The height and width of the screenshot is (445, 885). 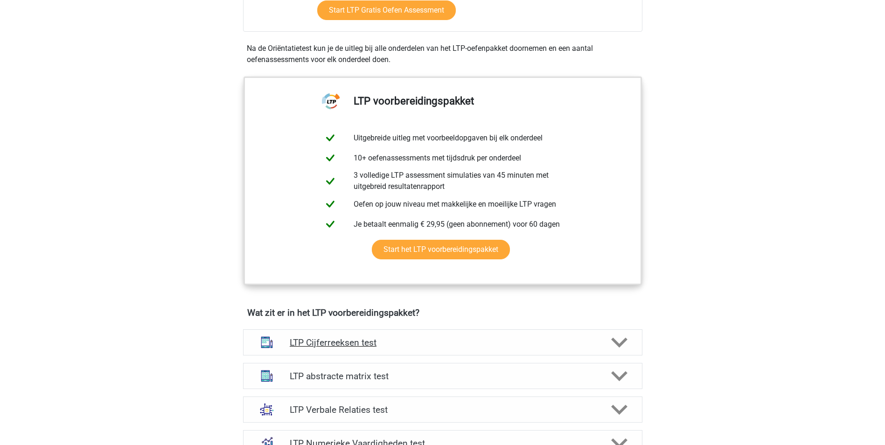 What do you see at coordinates (442, 376) in the screenshot?
I see `h4: LTP abstracte matrix test` at bounding box center [442, 376].